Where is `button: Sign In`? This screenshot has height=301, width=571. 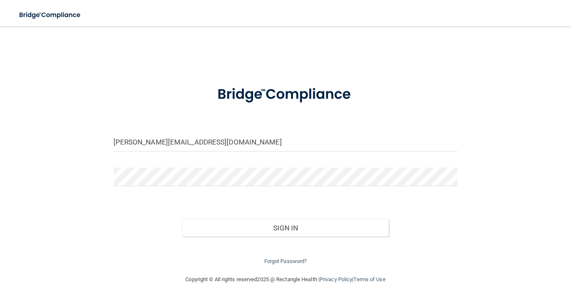 button: Sign In is located at coordinates (285, 228).